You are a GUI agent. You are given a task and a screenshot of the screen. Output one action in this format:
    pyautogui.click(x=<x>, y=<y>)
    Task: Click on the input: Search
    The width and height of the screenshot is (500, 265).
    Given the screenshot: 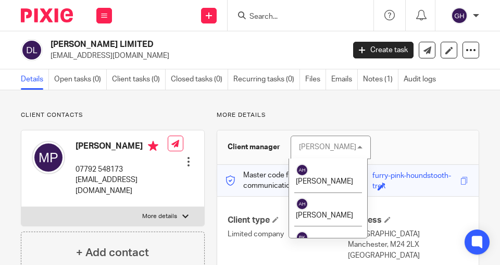 What is the action you would take?
    pyautogui.click(x=295, y=17)
    